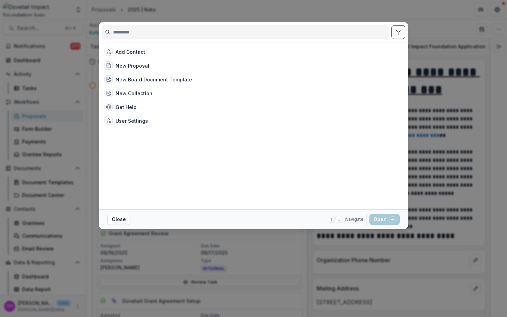 The width and height of the screenshot is (507, 317). I want to click on div: New Board Document Template, so click(154, 79).